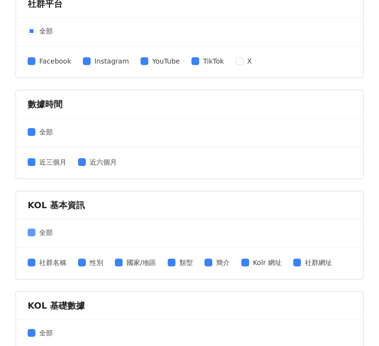  Describe the element at coordinates (141, 262) in the screenshot. I see `span: 國家/地區` at that location.